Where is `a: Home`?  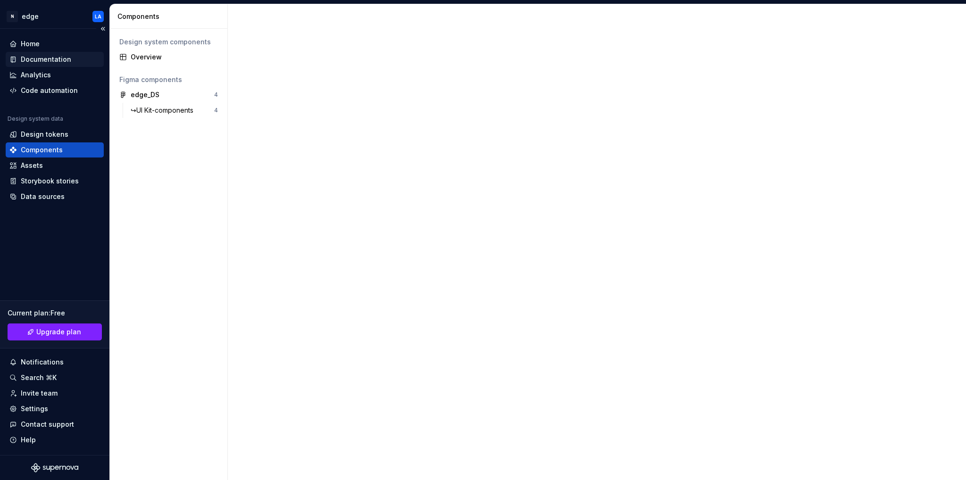
a: Home is located at coordinates (55, 44).